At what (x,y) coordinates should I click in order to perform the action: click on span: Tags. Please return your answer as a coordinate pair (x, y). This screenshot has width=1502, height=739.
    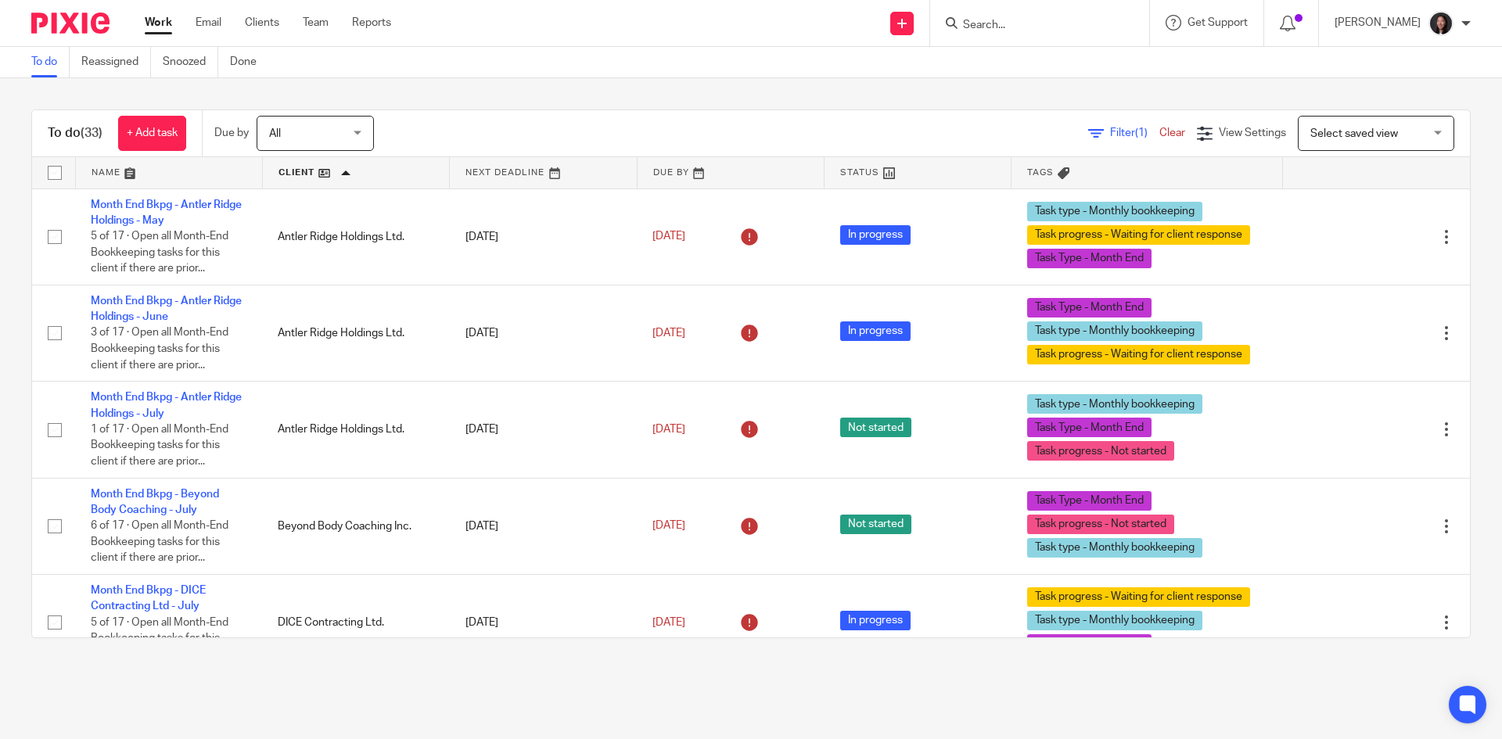
    Looking at the image, I should click on (1040, 172).